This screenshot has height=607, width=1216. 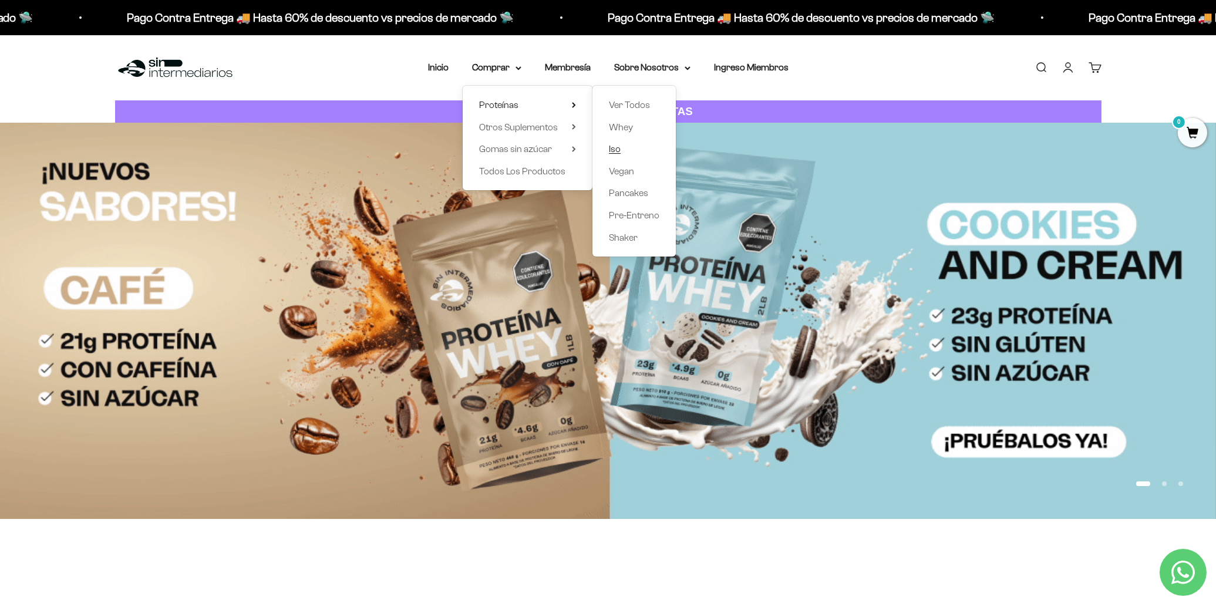 I want to click on span: Iso, so click(x=615, y=149).